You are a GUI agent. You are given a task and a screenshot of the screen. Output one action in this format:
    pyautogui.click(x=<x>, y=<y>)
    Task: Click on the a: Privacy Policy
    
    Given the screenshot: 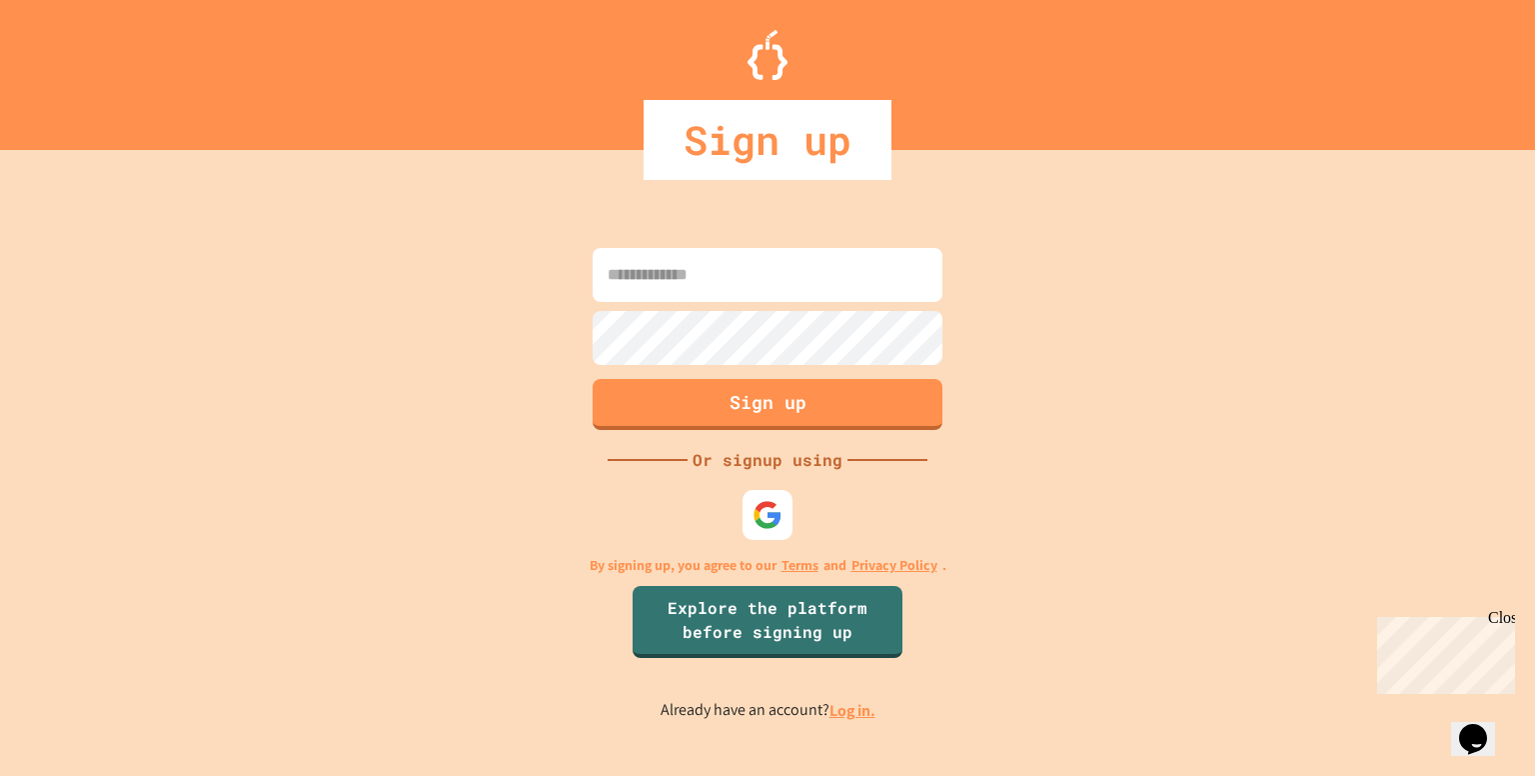 What is the action you would take?
    pyautogui.click(x=895, y=565)
    